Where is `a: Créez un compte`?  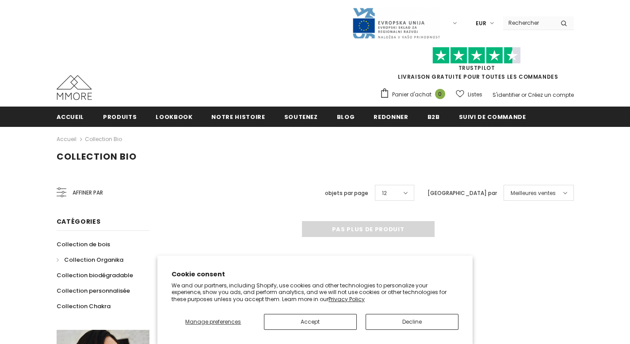 a: Créez un compte is located at coordinates (551, 95).